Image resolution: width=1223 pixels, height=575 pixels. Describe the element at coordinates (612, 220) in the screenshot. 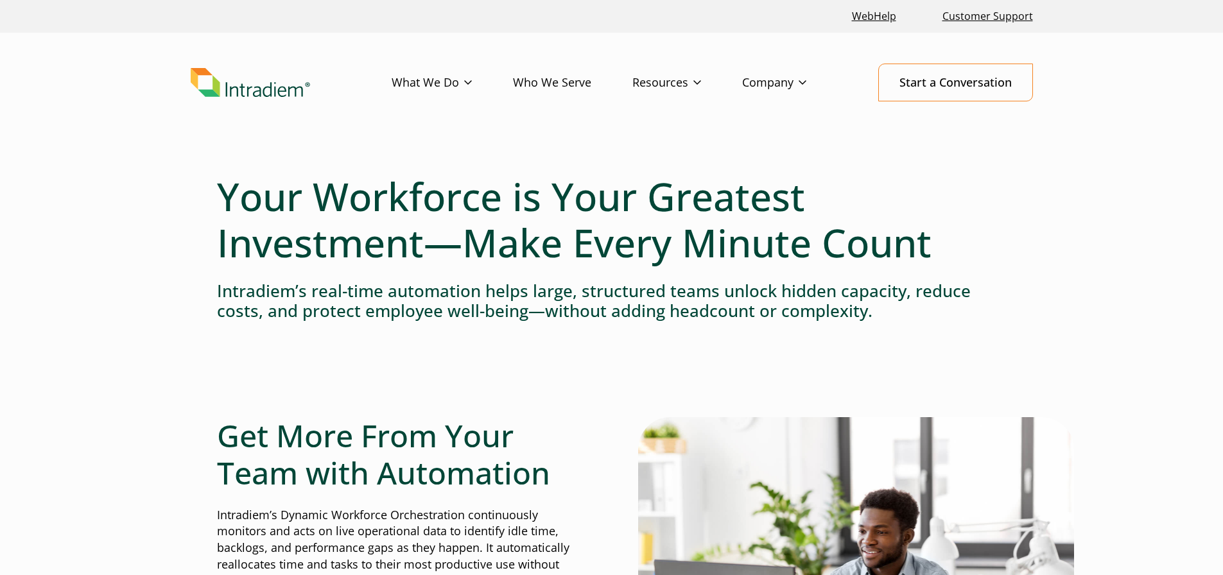

I see `h1: Your Workforce is Your Greatest Investment—Make Every Minute Count` at that location.